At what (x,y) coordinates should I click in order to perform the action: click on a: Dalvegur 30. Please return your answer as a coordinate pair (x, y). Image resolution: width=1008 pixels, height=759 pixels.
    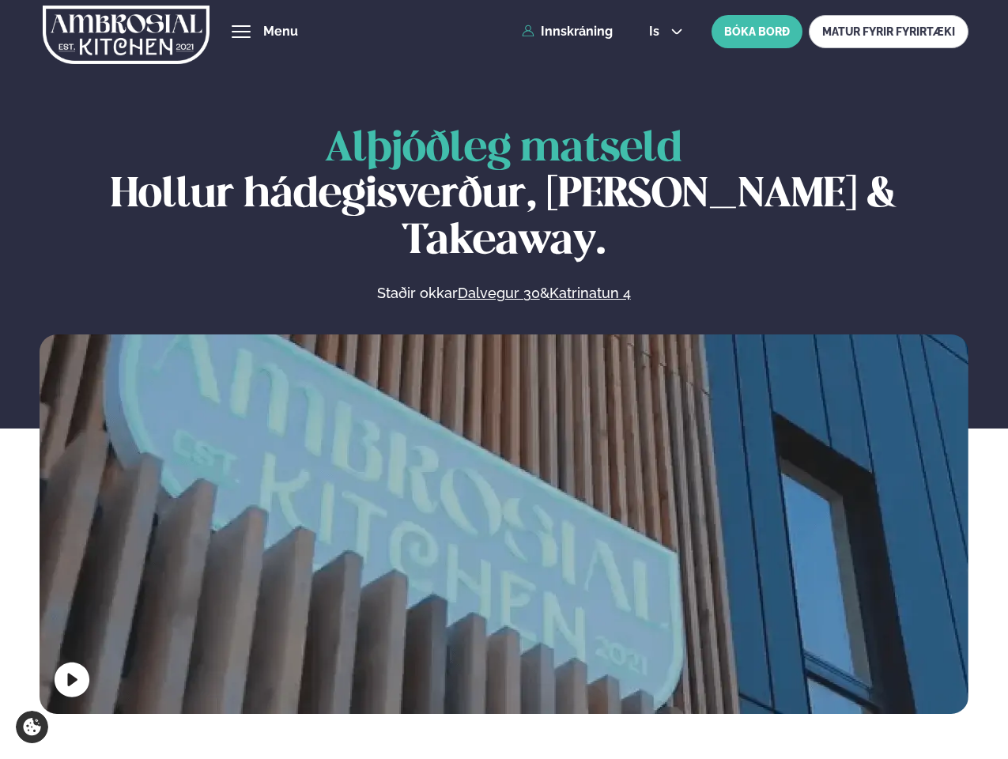
    Looking at the image, I should click on (499, 293).